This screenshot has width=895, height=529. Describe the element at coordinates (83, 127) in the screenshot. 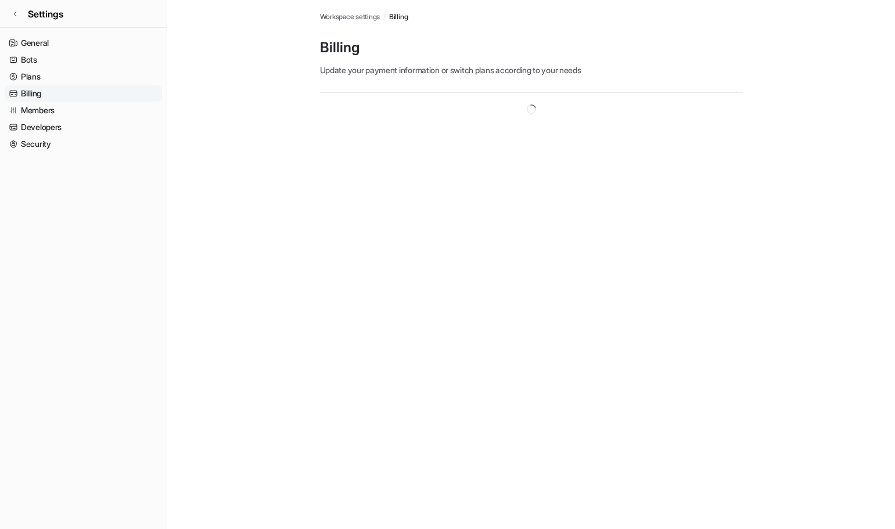

I see `a: Developers` at that location.